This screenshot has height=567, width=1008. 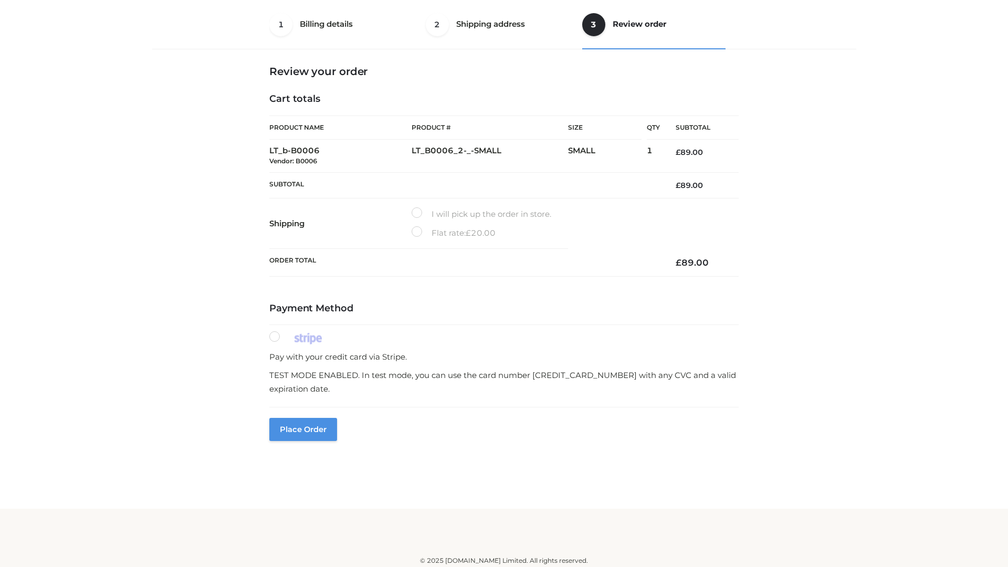 What do you see at coordinates (605, 128) in the screenshot?
I see `th: Size` at bounding box center [605, 128].